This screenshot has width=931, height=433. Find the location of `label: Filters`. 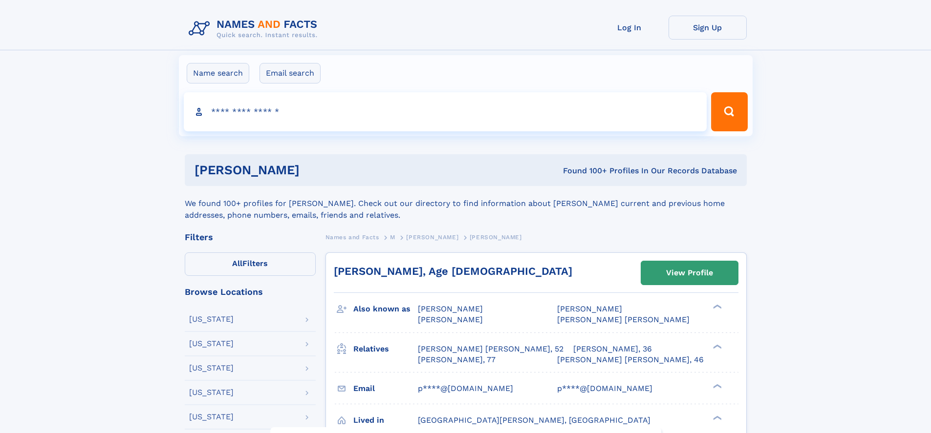

label: Filters is located at coordinates (250, 264).